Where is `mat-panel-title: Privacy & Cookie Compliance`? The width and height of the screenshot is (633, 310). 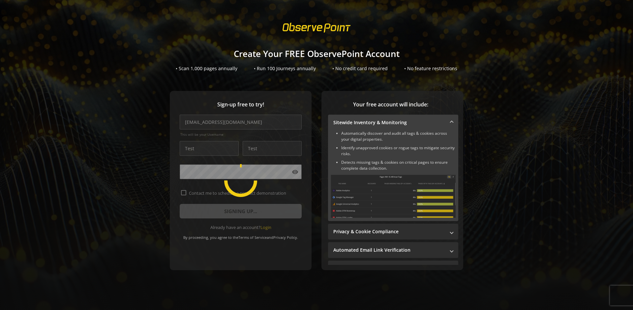 mat-panel-title: Privacy & Cookie Compliance is located at coordinates (389, 232).